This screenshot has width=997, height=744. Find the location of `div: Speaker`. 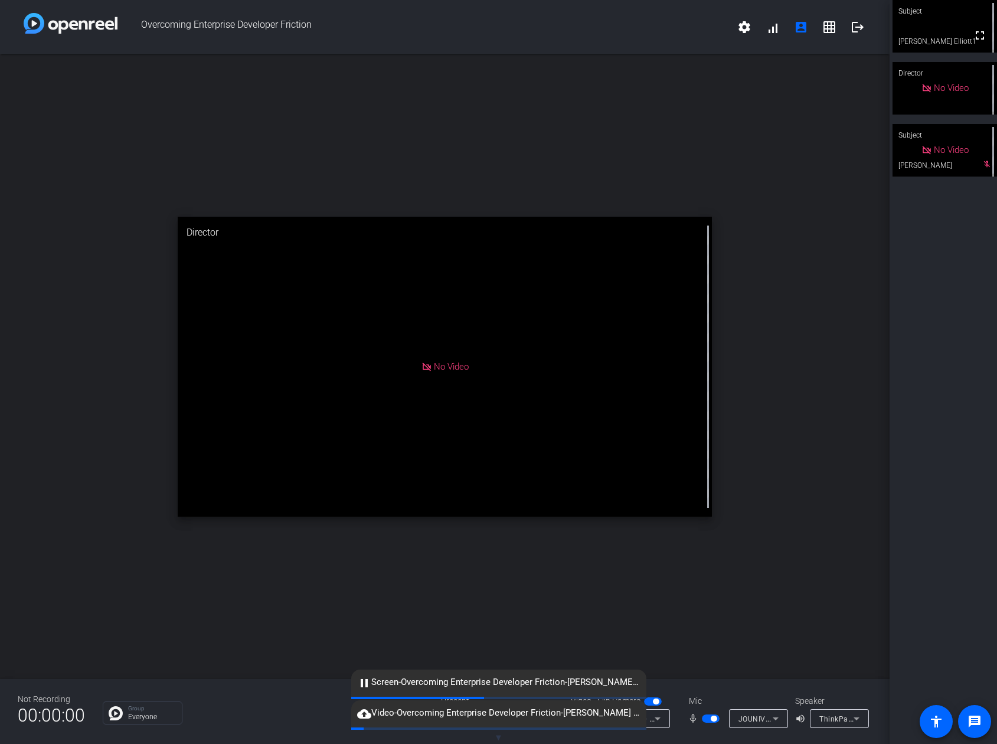

div: Speaker is located at coordinates (830, 701).